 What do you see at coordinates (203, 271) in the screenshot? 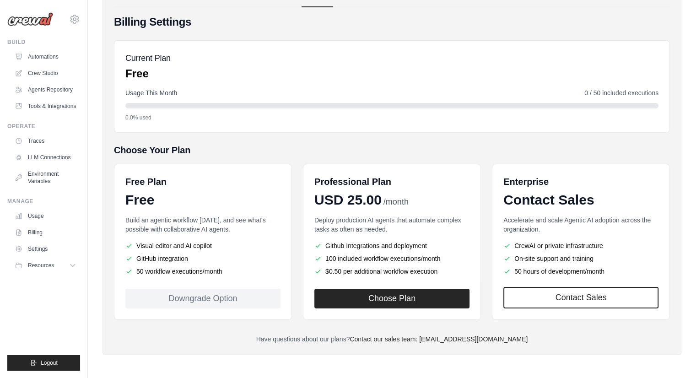
I see `li: 50 workflow executions/month` at bounding box center [203, 271].